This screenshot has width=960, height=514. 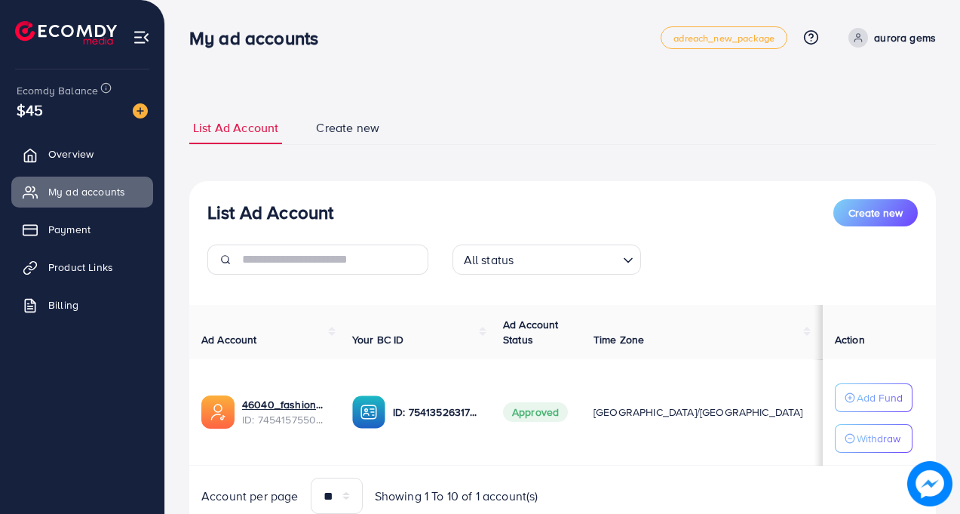 I want to click on span: Ecomdy Balance, so click(x=57, y=90).